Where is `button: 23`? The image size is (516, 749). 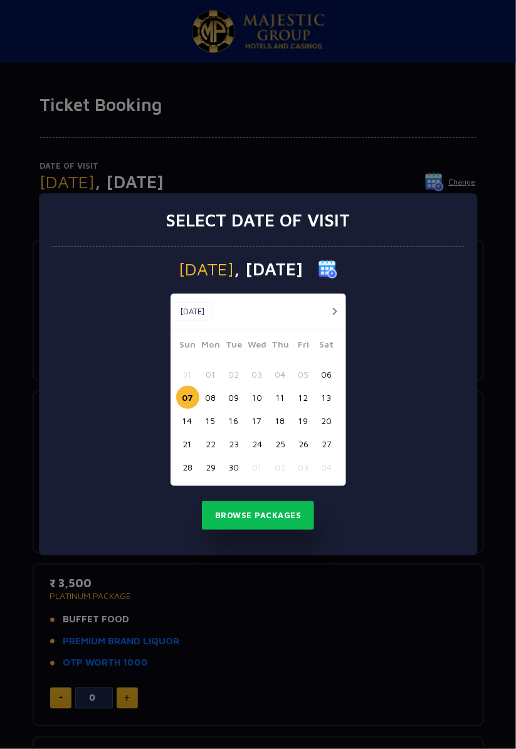 button: 23 is located at coordinates (234, 444).